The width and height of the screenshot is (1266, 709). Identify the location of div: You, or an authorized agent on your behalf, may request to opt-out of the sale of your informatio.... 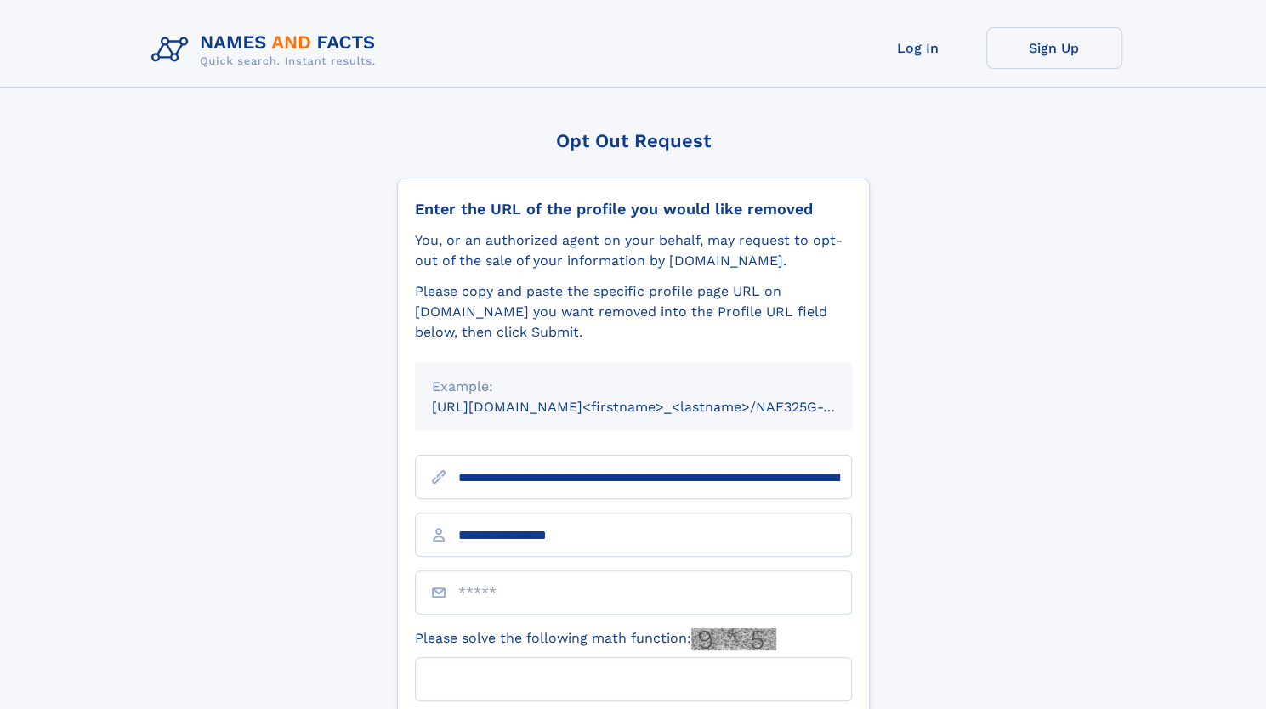
(634, 251).